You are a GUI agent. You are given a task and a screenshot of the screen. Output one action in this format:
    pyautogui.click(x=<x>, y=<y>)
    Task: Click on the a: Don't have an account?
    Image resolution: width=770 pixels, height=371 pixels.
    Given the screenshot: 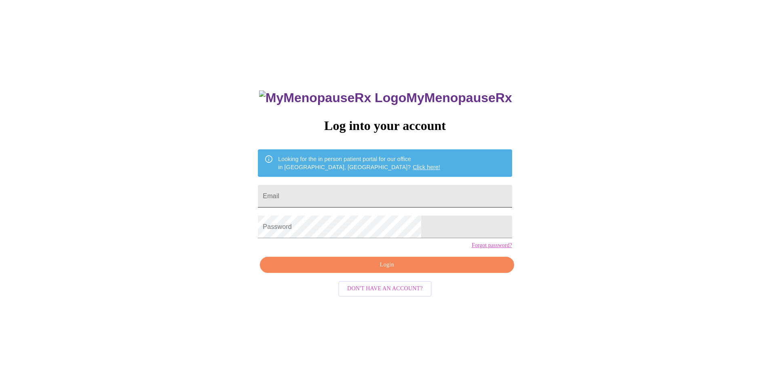 What is the action you would take?
    pyautogui.click(x=385, y=288)
    